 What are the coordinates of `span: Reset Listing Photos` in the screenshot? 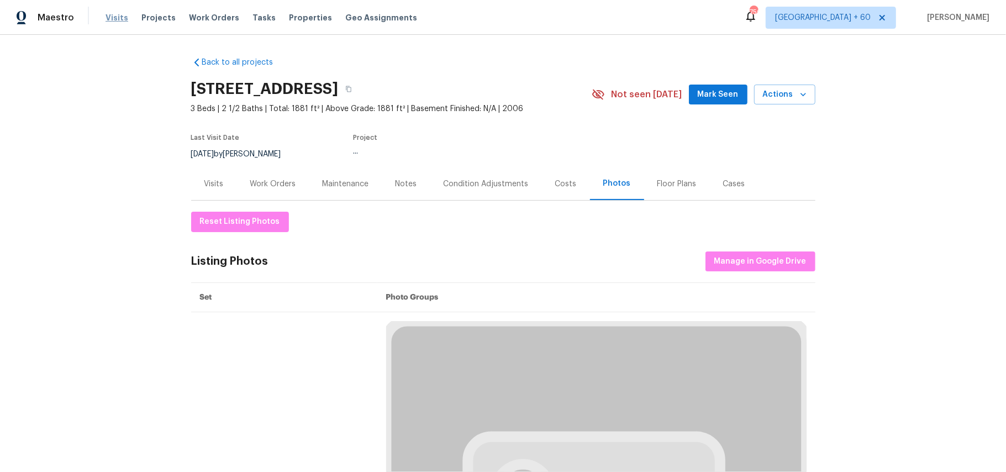 It's located at (240, 221).